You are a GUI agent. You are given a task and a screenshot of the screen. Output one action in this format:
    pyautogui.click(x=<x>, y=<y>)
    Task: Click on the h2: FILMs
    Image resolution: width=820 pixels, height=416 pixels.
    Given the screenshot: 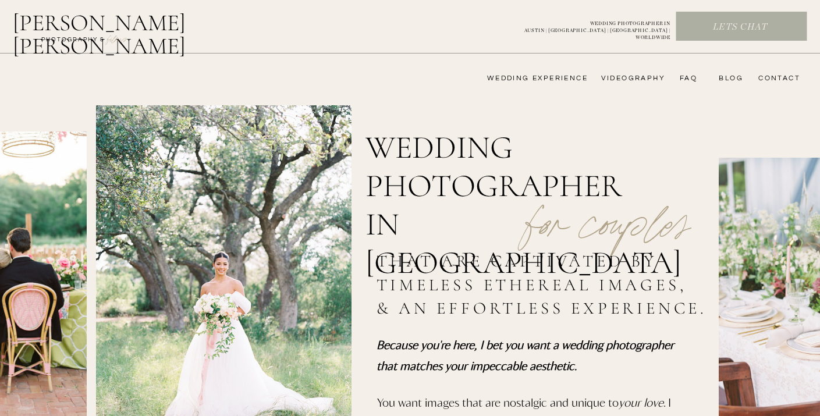 What is the action you would take?
    pyautogui.click(x=117, y=38)
    